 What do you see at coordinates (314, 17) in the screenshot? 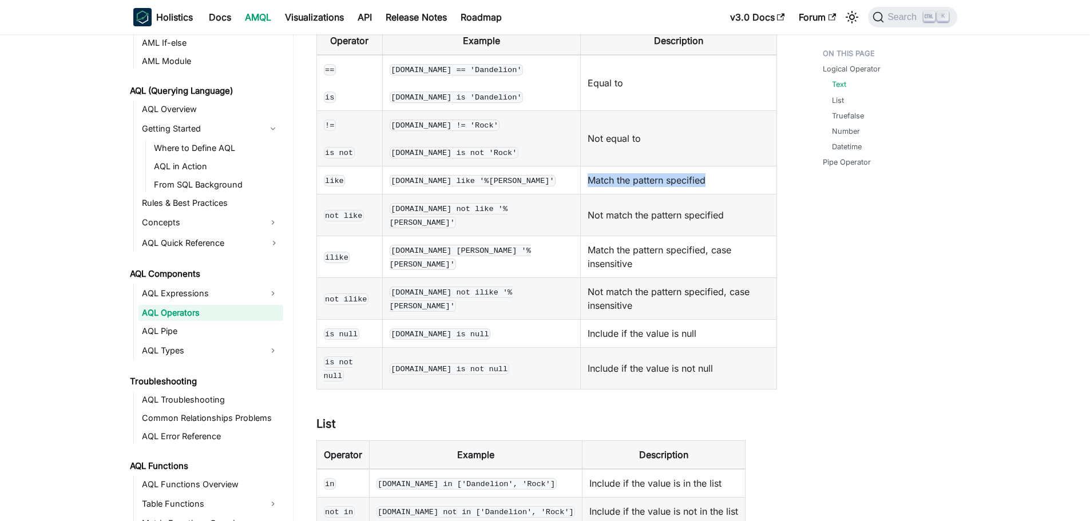
I see `a: Visualizations` at bounding box center [314, 17].